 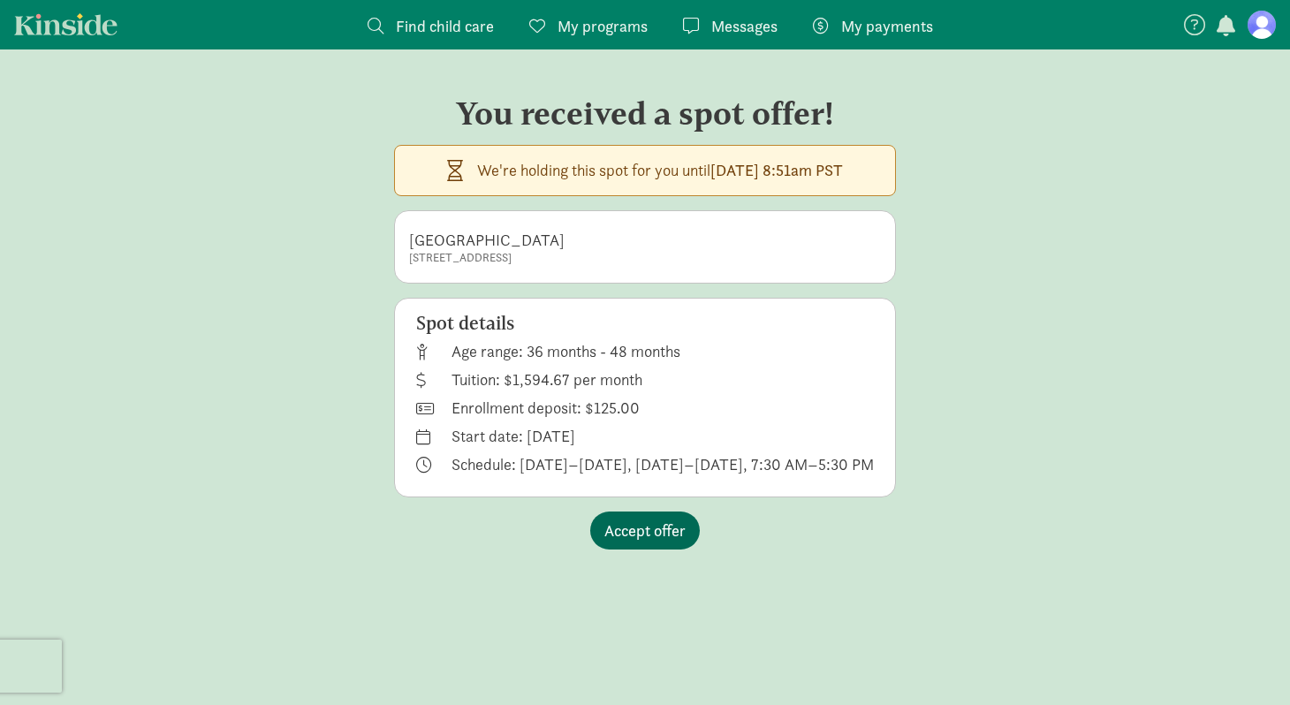 What do you see at coordinates (445, 26) in the screenshot?
I see `span: Find child care` at bounding box center [445, 26].